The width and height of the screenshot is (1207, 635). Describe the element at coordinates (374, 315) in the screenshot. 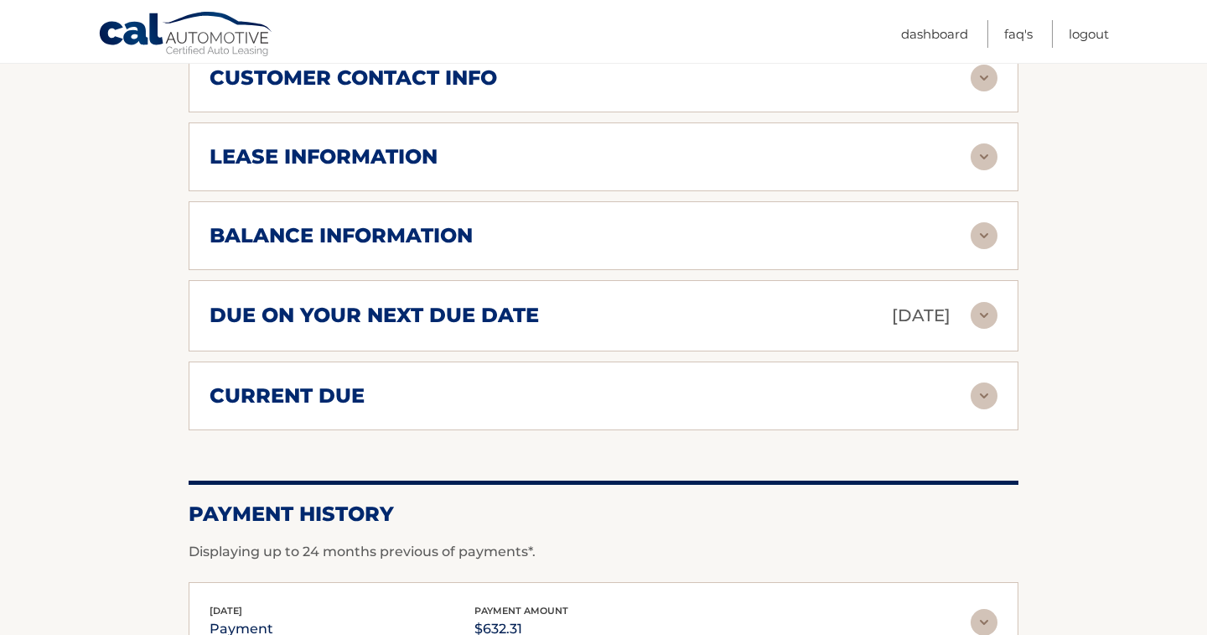

I see `h2: due on your next due date` at that location.